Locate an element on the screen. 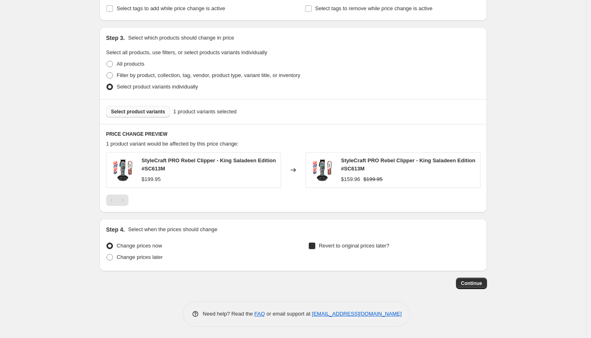  span: Select all products, use filters, or select products variants individually is located at coordinates (187, 52).